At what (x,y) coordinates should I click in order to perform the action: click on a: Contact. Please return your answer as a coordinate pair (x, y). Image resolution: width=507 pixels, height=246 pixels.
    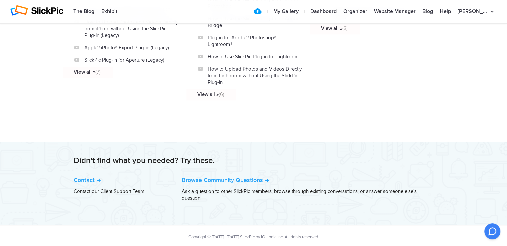
    Looking at the image, I should click on (87, 180).